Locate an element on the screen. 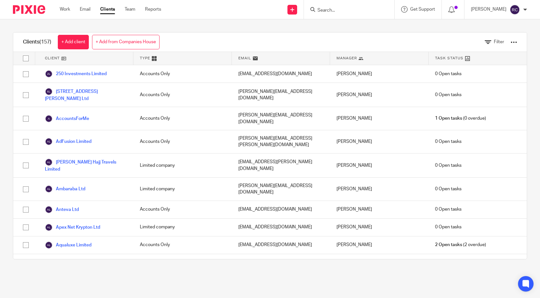 This screenshot has width=540, height=298. a: Work is located at coordinates (65, 9).